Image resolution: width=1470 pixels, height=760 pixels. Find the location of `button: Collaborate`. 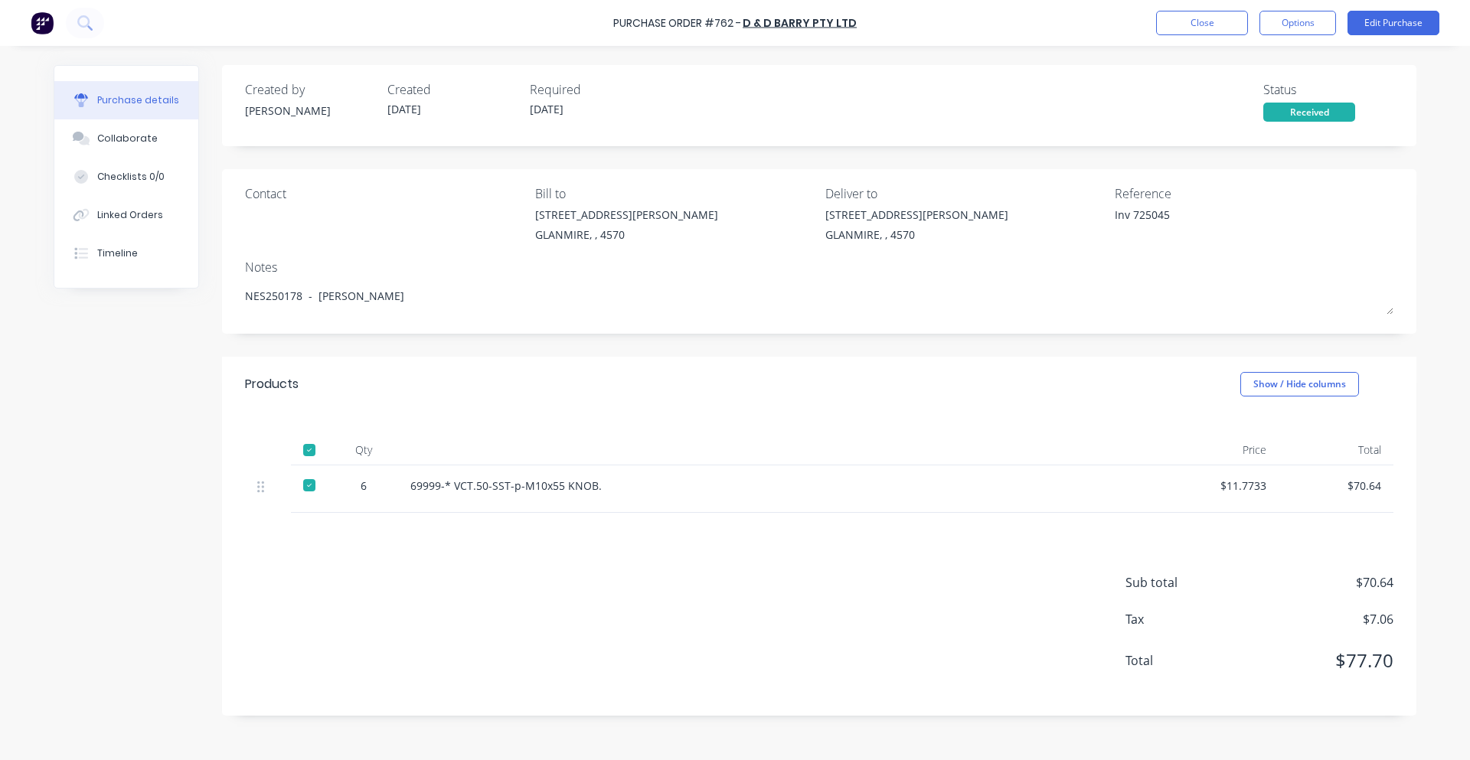

button: Collaborate is located at coordinates (126, 139).